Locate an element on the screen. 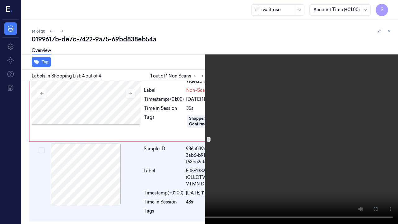 Image resolution: width=398 pixels, height=224 pixels. span: Non-Scan is located at coordinates (197, 90).